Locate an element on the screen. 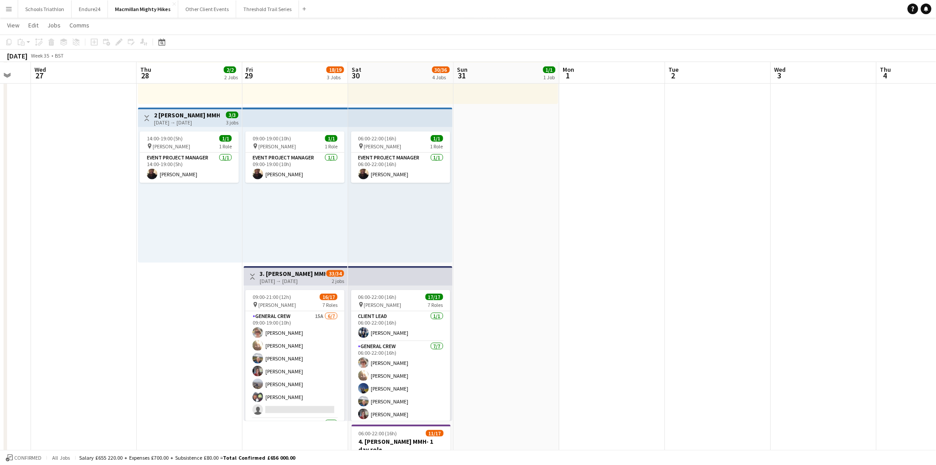 The width and height of the screenshot is (936, 465). button: Threshold Trail Series is located at coordinates (268, 9).